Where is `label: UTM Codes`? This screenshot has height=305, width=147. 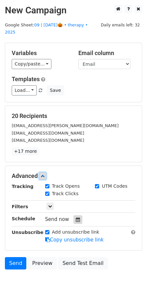
label: UTM Codes is located at coordinates (115, 186).